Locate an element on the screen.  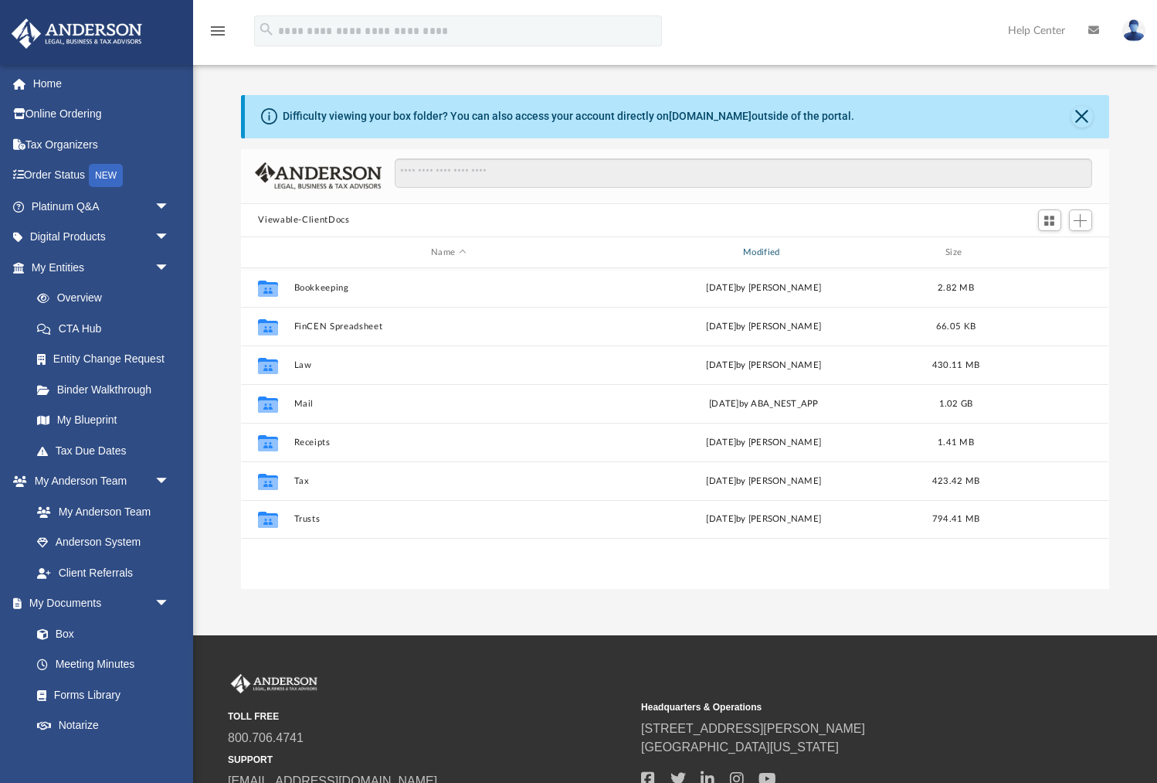
a: Forms Library is located at coordinates (100, 694).